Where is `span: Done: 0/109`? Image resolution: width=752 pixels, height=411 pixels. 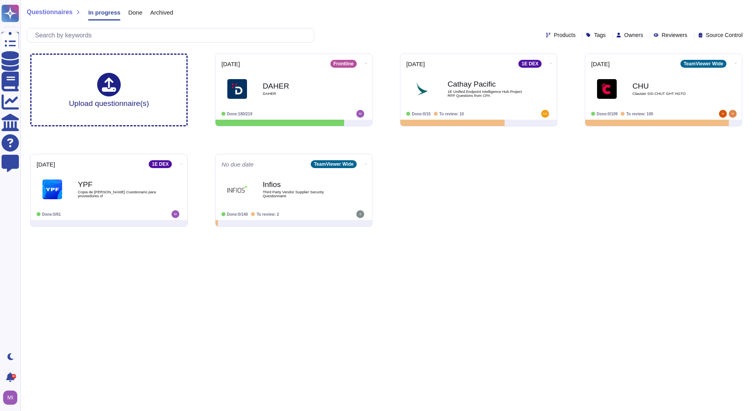 span: Done: 0/109 is located at coordinates (607, 114).